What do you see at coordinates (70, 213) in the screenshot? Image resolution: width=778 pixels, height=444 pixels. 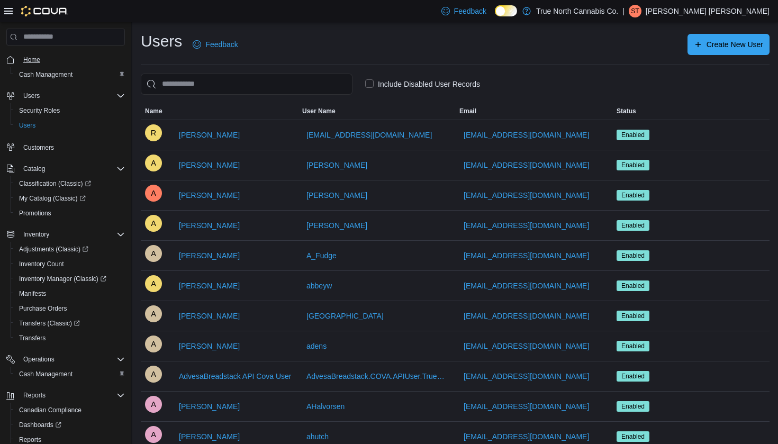 I see `button: Promotions` at bounding box center [70, 213].